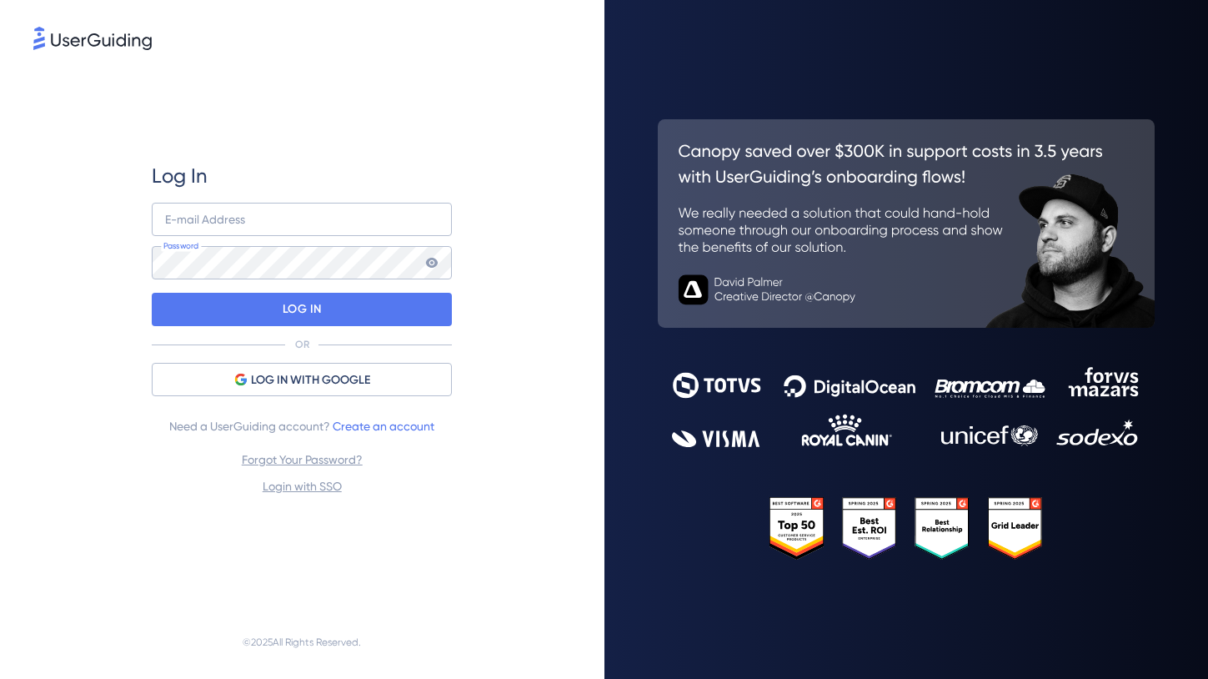 The height and width of the screenshot is (679, 1208). What do you see at coordinates (302, 642) in the screenshot?
I see `span: © 2025 All Rights Reserved.` at bounding box center [302, 642].